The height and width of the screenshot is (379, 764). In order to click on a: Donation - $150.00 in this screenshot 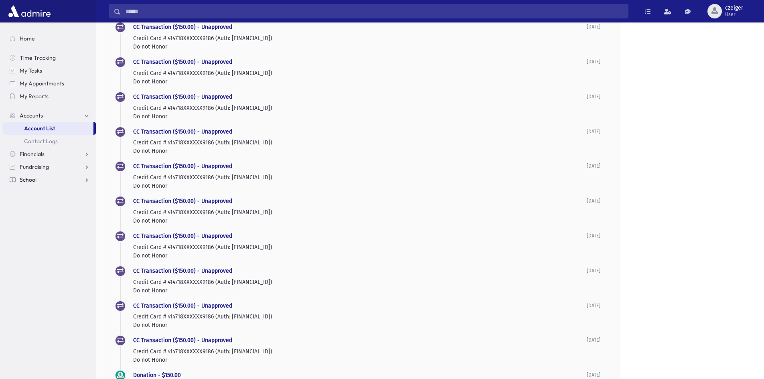, I will do `click(157, 375)`.